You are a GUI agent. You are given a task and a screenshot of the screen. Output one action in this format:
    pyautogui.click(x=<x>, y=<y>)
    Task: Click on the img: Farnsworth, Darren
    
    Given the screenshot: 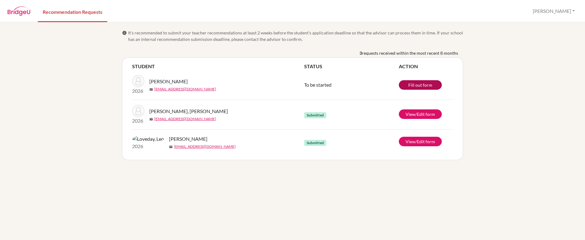 What is the action you would take?
    pyautogui.click(x=138, y=81)
    